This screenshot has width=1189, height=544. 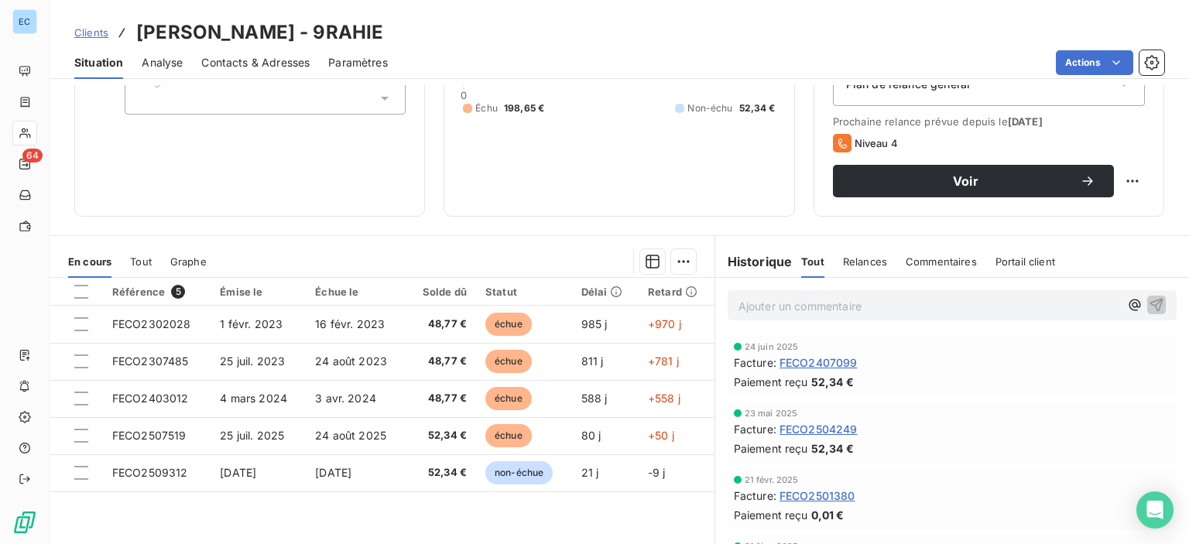 I want to click on span: 64, so click(x=33, y=156).